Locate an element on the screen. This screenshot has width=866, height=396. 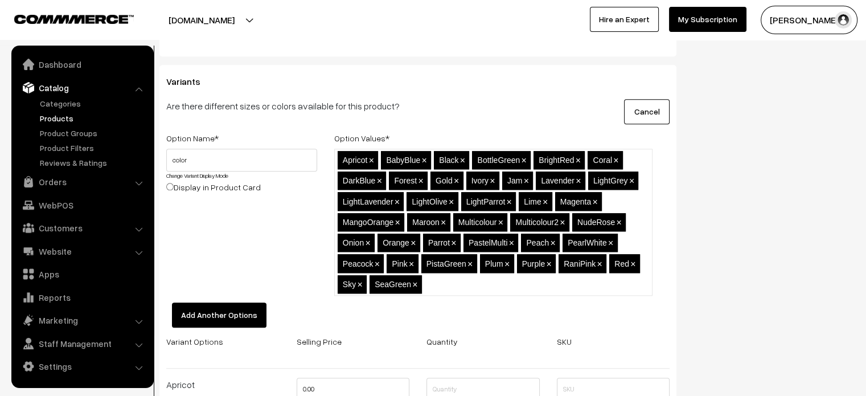
a: Reviews & Ratings is located at coordinates (93, 162).